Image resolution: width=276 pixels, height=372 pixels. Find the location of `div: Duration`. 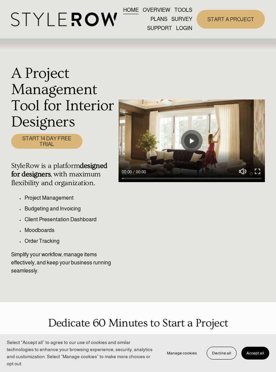

div: Duration is located at coordinates (141, 172).